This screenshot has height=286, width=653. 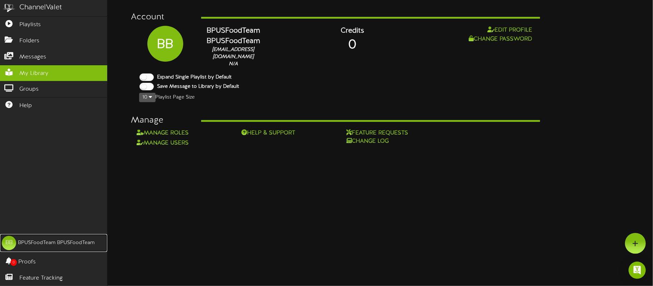 I want to click on h3: Manage, so click(x=161, y=121).